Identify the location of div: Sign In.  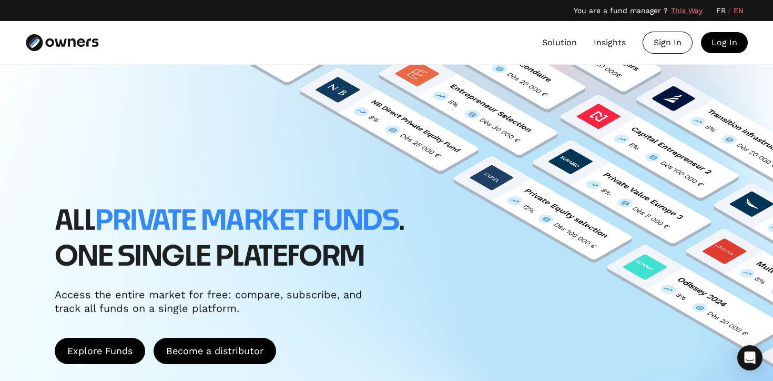
(667, 43).